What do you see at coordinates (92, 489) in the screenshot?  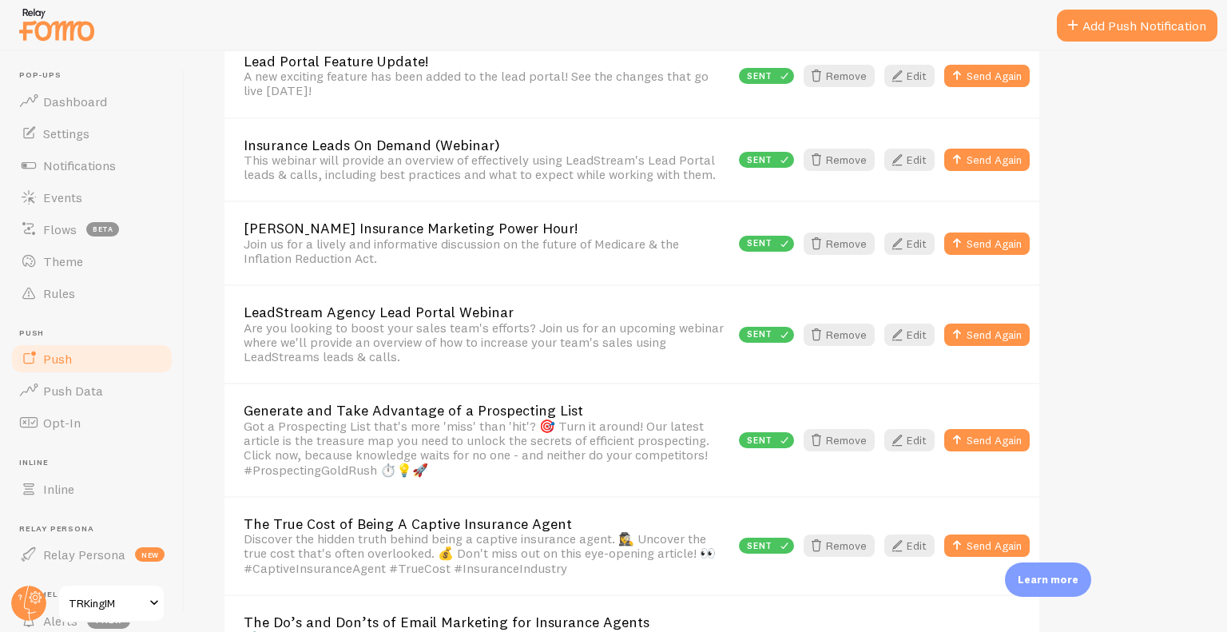 I see `a: Inline` at bounding box center [92, 489].